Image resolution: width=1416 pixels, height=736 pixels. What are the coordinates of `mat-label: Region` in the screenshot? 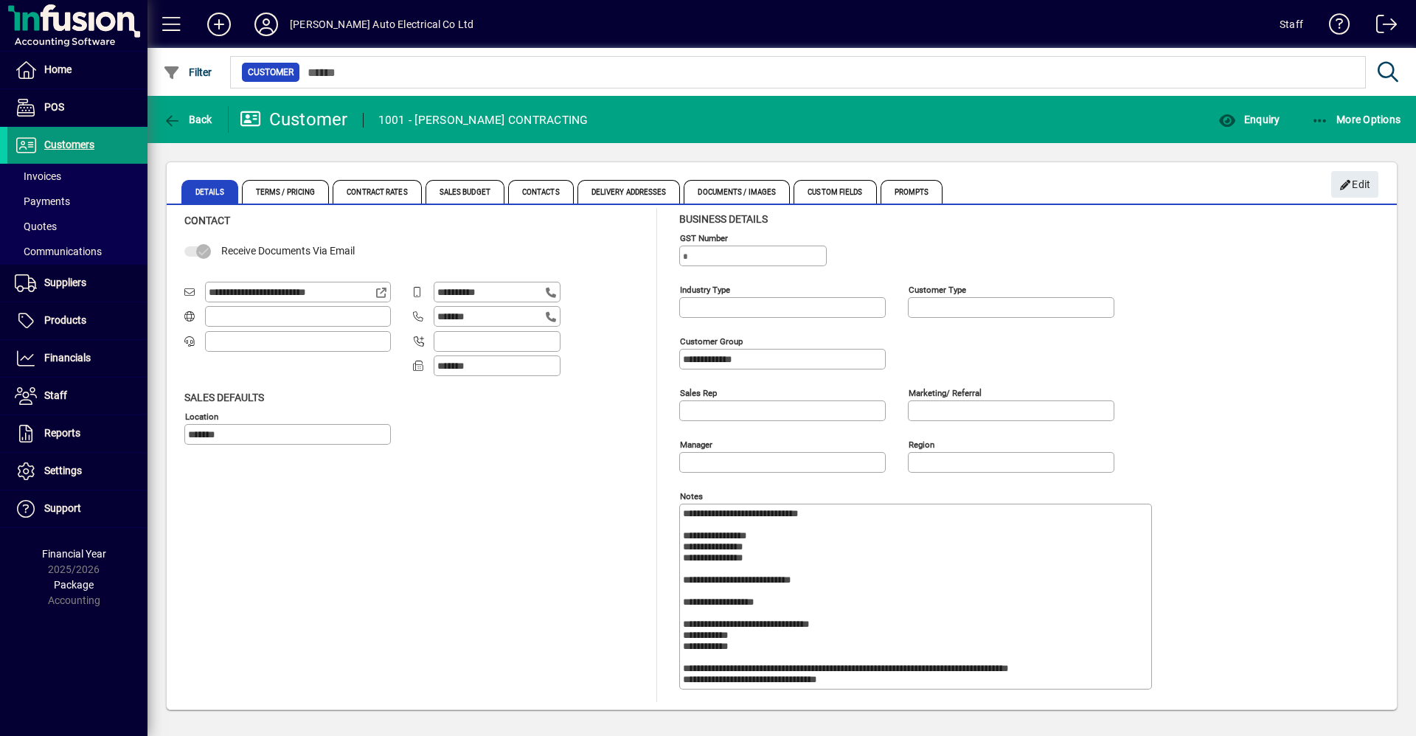 It's located at (921, 444).